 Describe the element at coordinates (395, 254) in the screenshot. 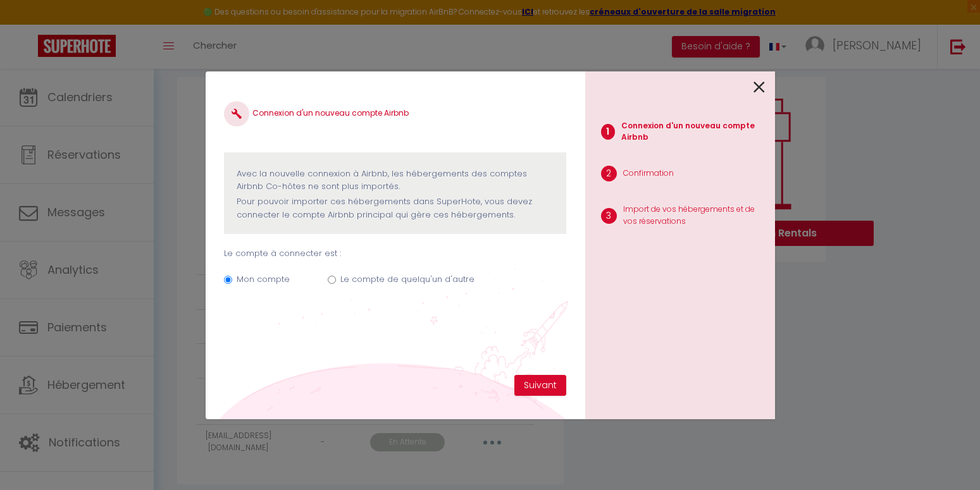

I see `p: Le compte à connecter est :` at that location.